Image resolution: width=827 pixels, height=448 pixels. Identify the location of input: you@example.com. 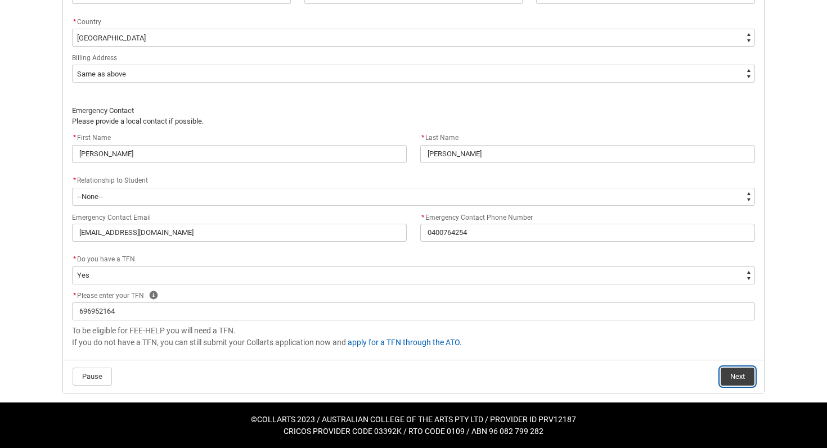
(239, 233).